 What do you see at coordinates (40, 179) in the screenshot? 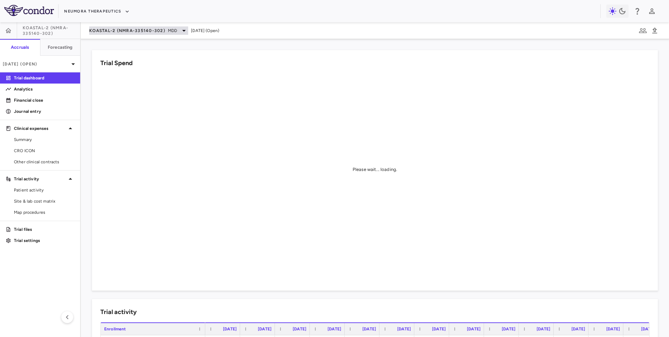
I see `p: Trial activity` at bounding box center [40, 179].